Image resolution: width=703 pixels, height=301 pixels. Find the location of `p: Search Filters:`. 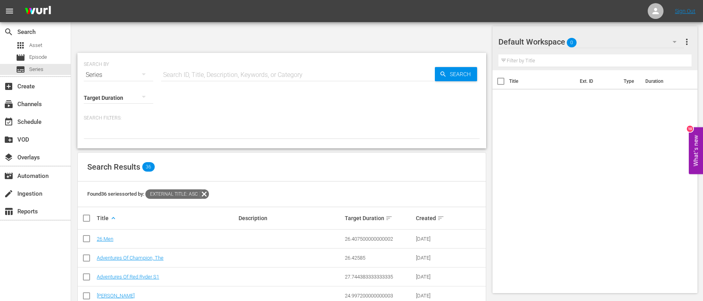

p: Search Filters: is located at coordinates (281, 118).